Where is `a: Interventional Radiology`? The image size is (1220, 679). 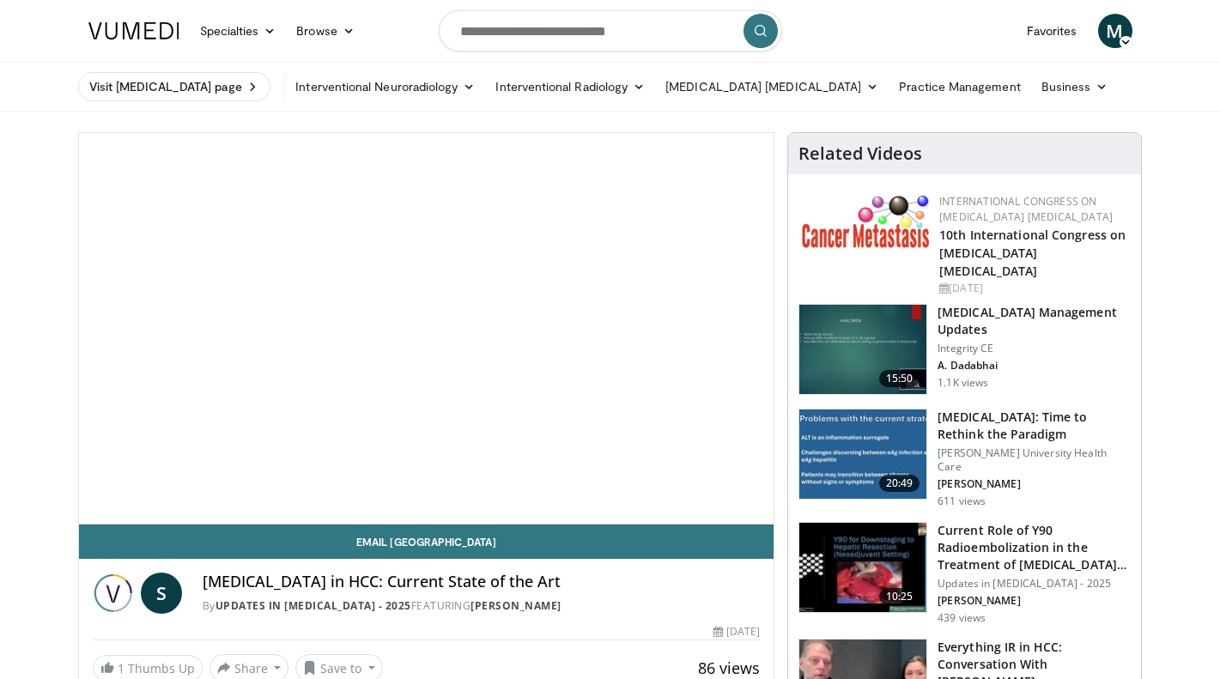
a: Interventional Radiology is located at coordinates (570, 87).